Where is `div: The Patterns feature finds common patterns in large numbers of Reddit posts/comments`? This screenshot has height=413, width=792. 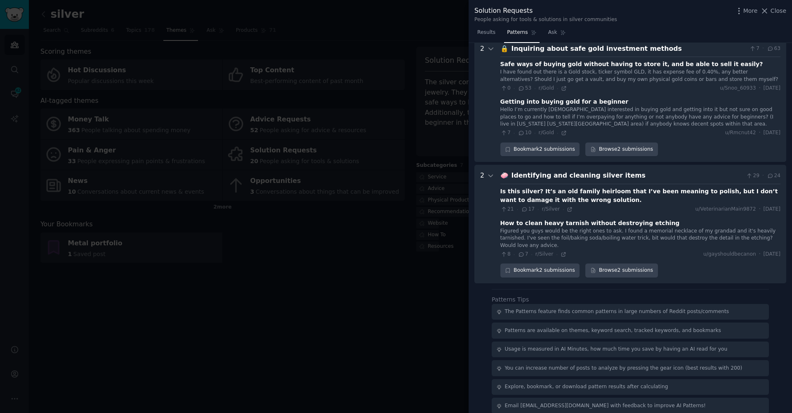 div: The Patterns feature finds common patterns in large numbers of Reddit posts/comments is located at coordinates (617, 312).